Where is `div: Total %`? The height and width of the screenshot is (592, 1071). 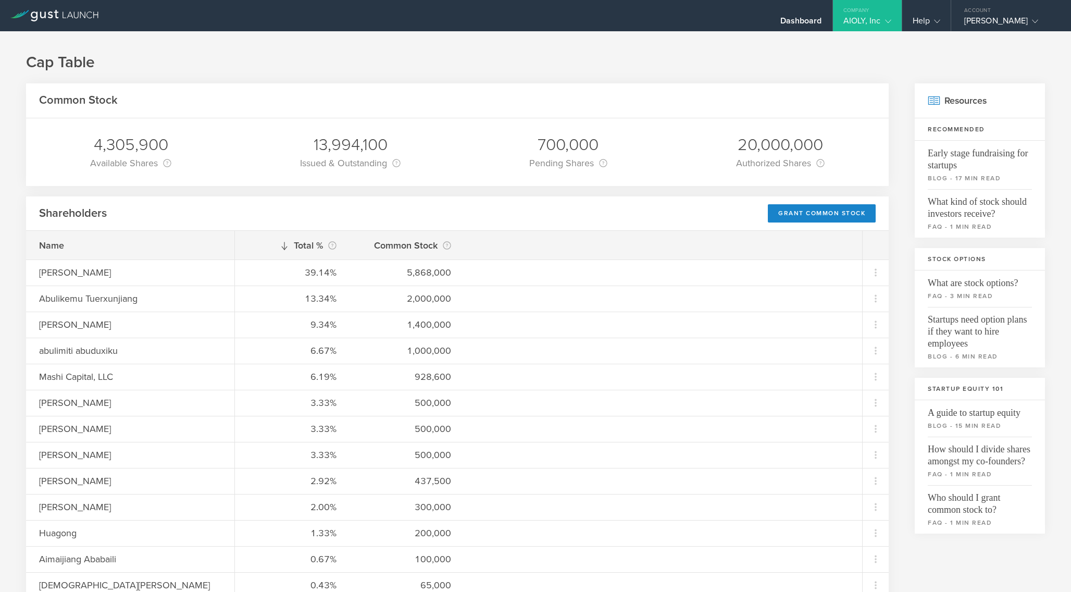
div: Total % is located at coordinates (292, 245).